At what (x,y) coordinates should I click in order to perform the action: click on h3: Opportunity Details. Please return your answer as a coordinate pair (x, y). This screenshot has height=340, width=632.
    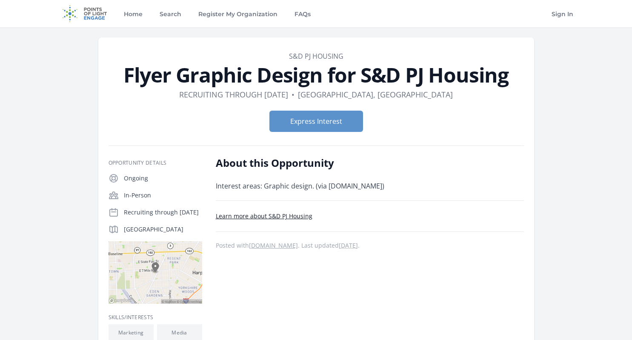
    Looking at the image, I should click on (155, 163).